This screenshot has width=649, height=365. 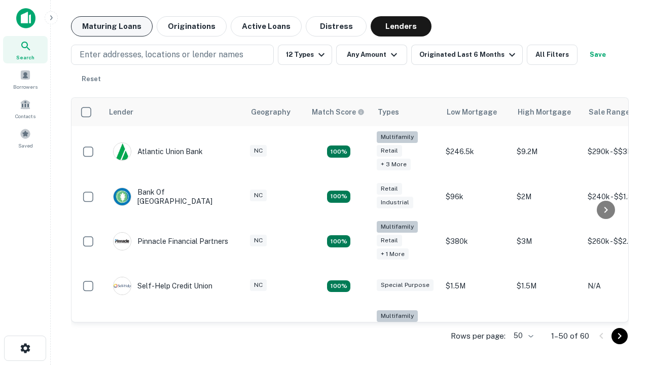 What do you see at coordinates (624, 308) in the screenshot?
I see `div: Chat Widget` at bounding box center [624, 308].